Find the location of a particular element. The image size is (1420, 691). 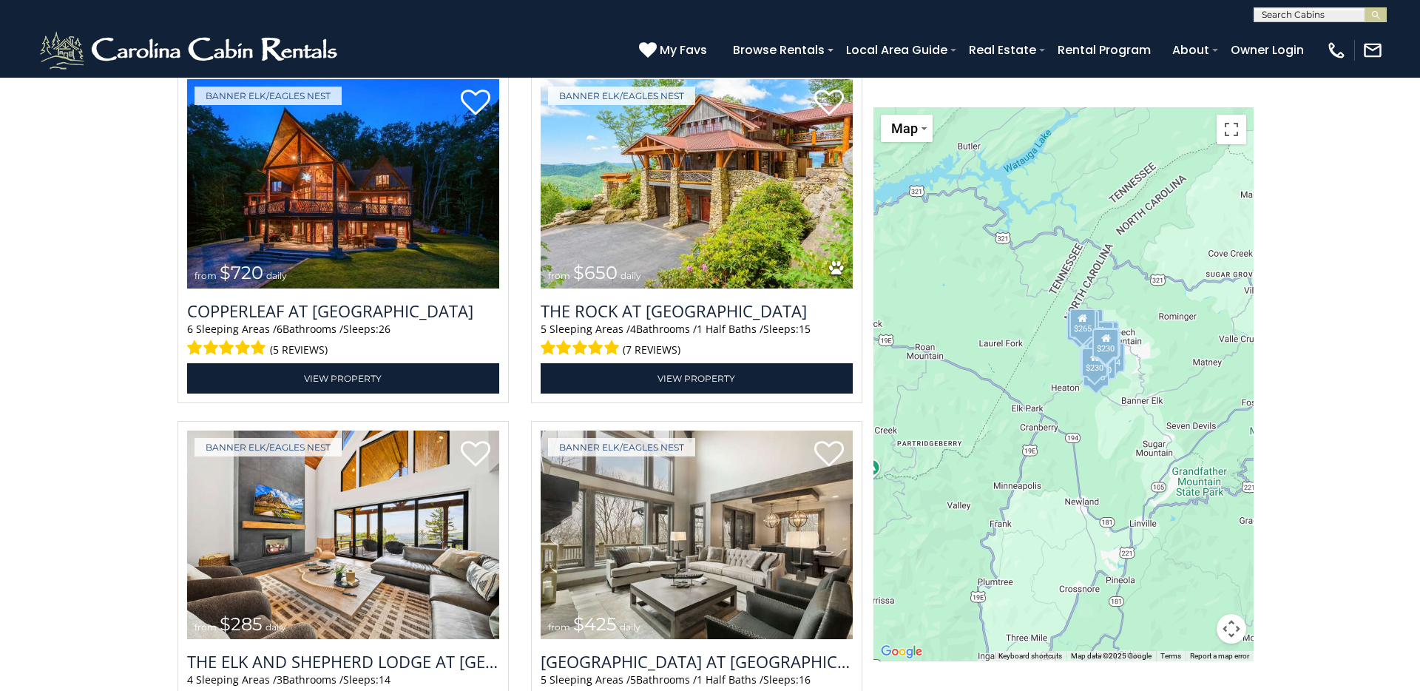

img: Copperleaf at Eagles Nest is located at coordinates (343, 183).